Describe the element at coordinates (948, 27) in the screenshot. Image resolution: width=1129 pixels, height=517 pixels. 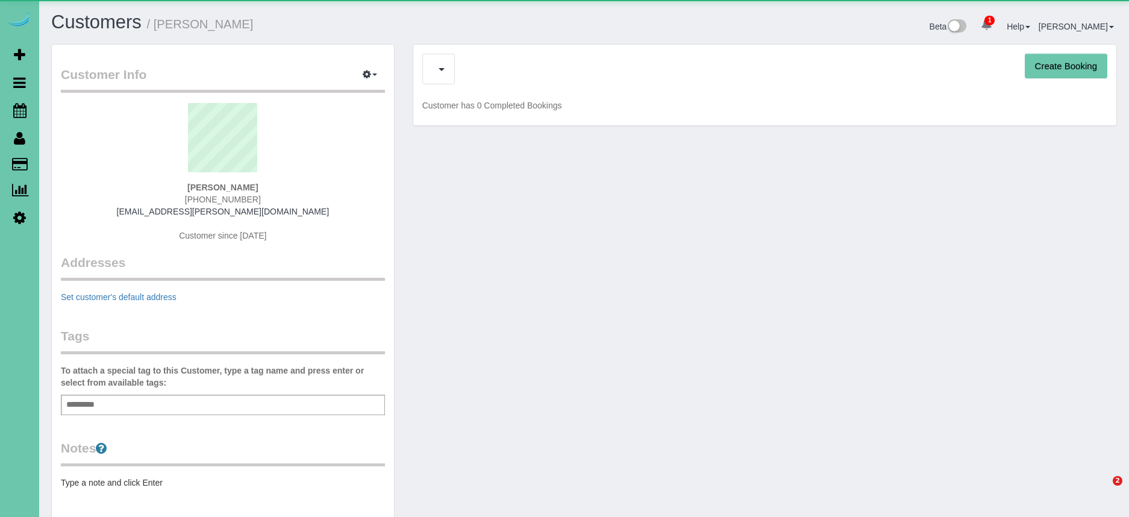
I see `a: Beta` at that location.